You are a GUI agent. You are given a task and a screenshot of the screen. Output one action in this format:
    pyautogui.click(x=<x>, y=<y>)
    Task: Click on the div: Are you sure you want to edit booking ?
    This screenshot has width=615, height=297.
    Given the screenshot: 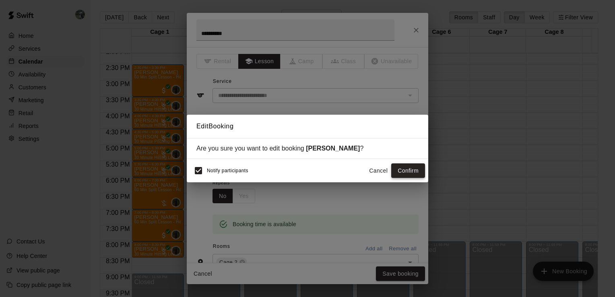 What is the action you would take?
    pyautogui.click(x=308, y=149)
    